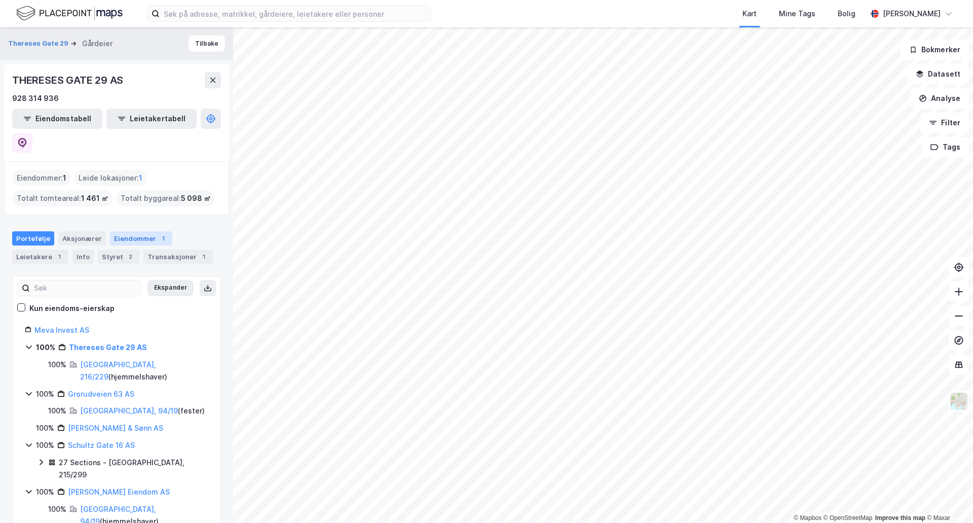 This screenshot has width=973, height=523. I want to click on div: Leide lokasjoner :, so click(111, 178).